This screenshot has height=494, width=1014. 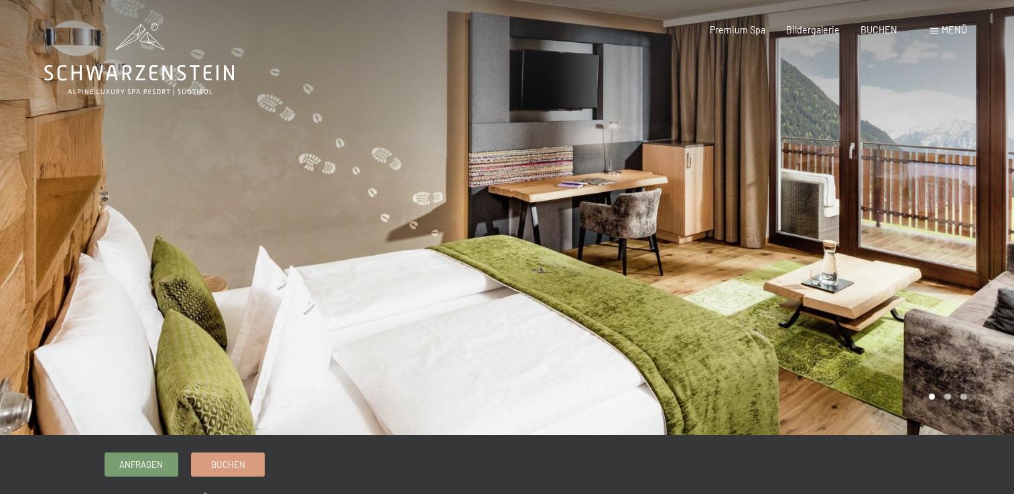 What do you see at coordinates (813, 29) in the screenshot?
I see `span: Bildergalerie` at bounding box center [813, 29].